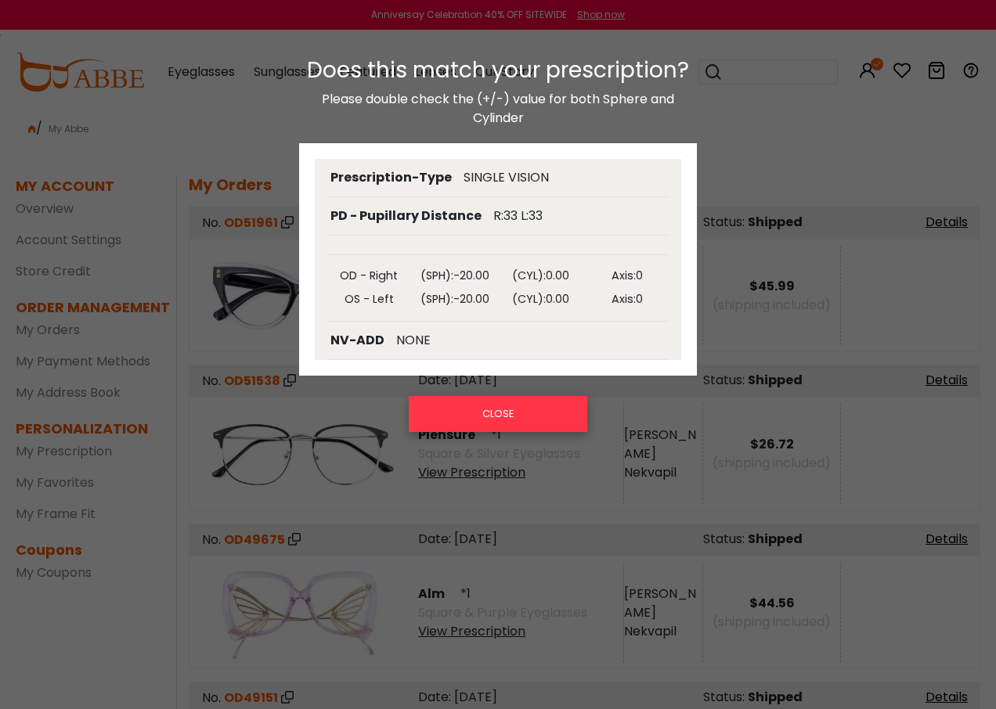 This screenshot has height=709, width=996. What do you see at coordinates (518, 216) in the screenshot?
I see `div: R:33 L:33` at bounding box center [518, 216].